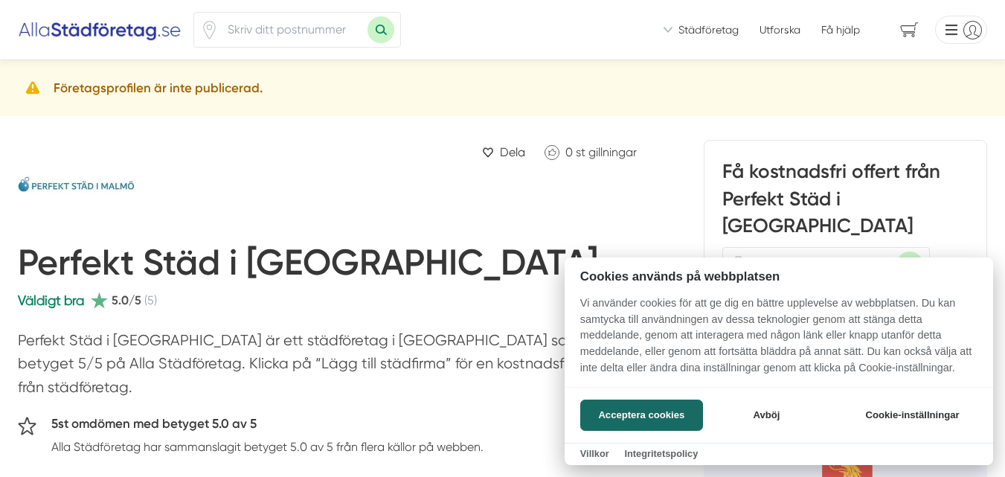 The height and width of the screenshot is (477, 1005). What do you see at coordinates (912, 415) in the screenshot?
I see `button: Cookie-inställningar` at bounding box center [912, 415].